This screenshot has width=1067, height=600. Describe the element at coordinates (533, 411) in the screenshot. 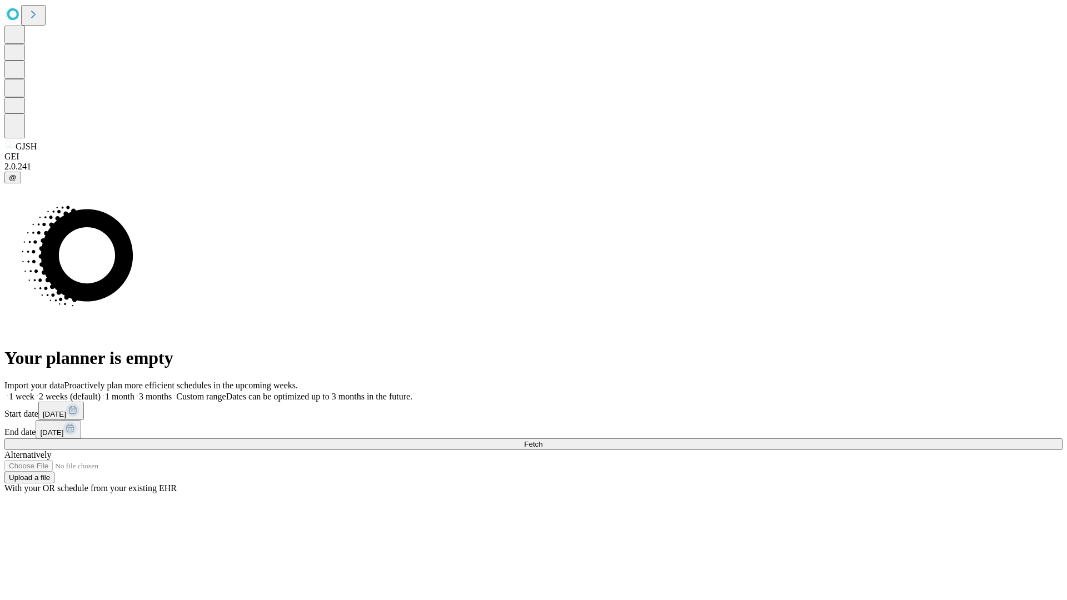

I see `div: Start date` at that location.